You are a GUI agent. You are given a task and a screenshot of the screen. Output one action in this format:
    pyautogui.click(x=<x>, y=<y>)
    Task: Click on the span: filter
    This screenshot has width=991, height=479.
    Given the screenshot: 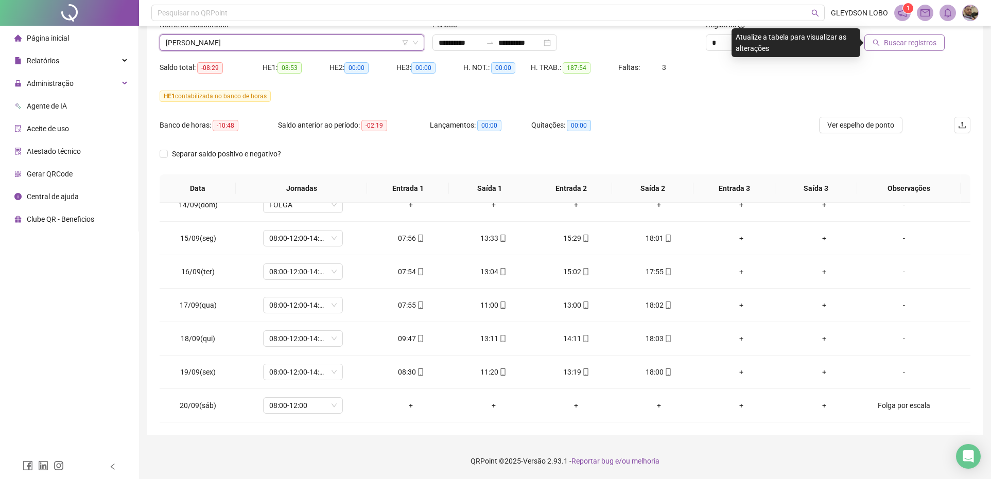 What is the action you would take?
    pyautogui.click(x=405, y=43)
    